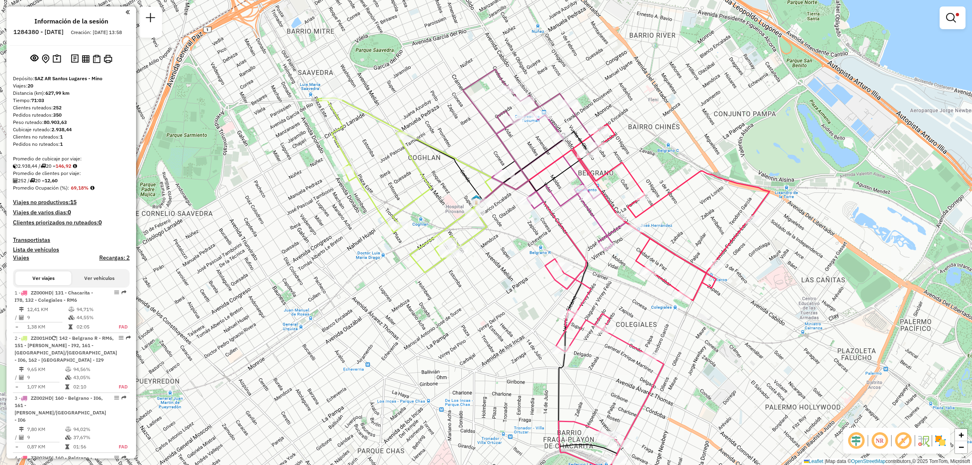 The image size is (972, 465). Describe the element at coordinates (961, 447) in the screenshot. I see `a: Zoom out` at that location.